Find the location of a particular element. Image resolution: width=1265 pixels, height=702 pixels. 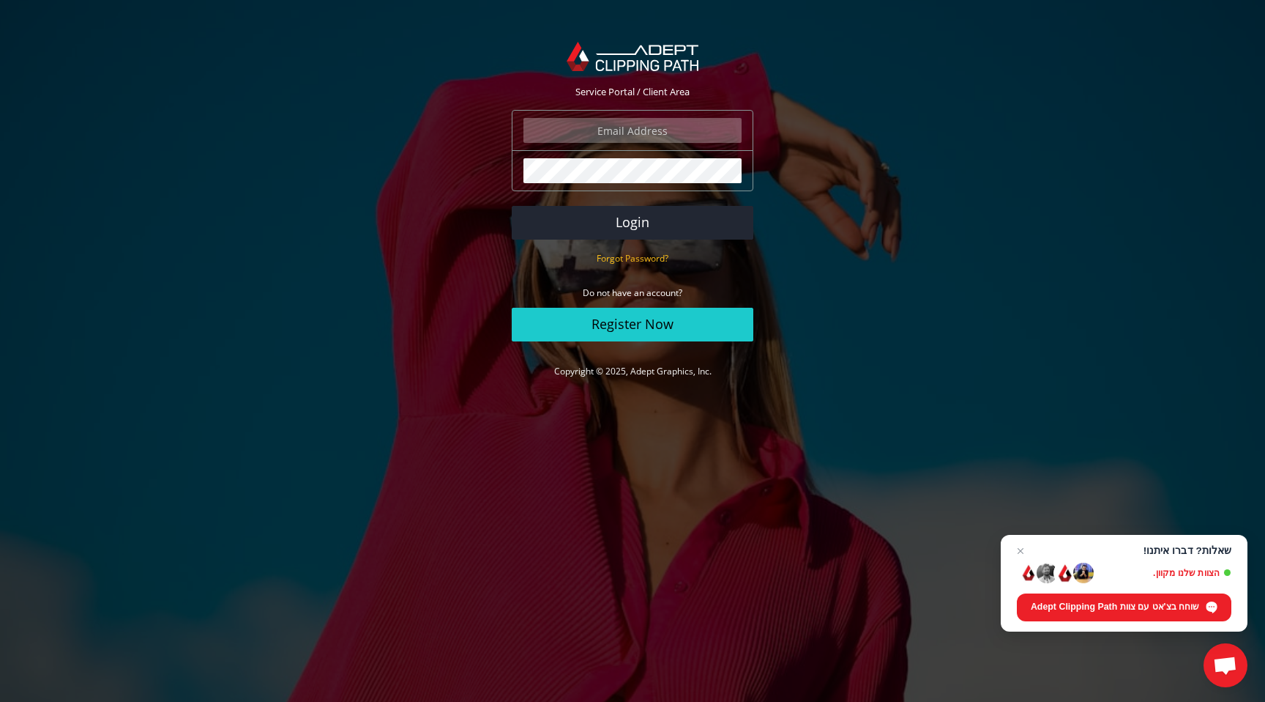

button: Login is located at coordinates (633, 223).